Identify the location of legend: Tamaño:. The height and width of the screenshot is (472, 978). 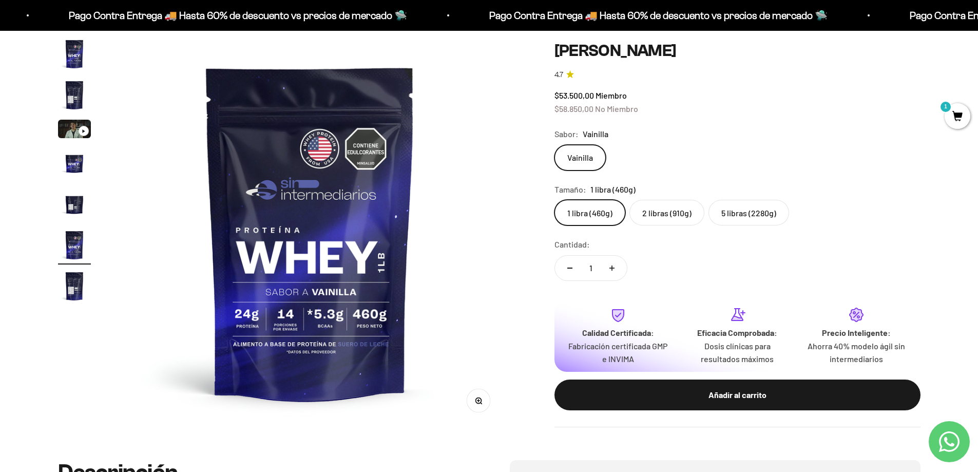
(571, 190).